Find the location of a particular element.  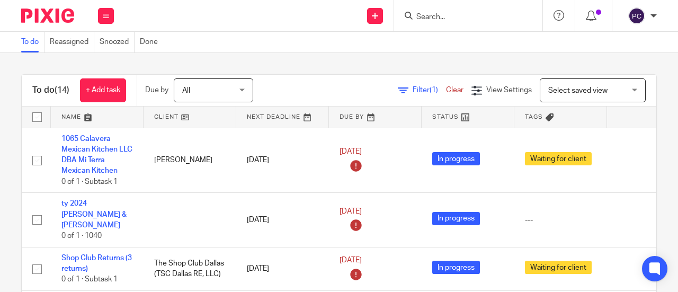

span: Tags is located at coordinates (534, 116).